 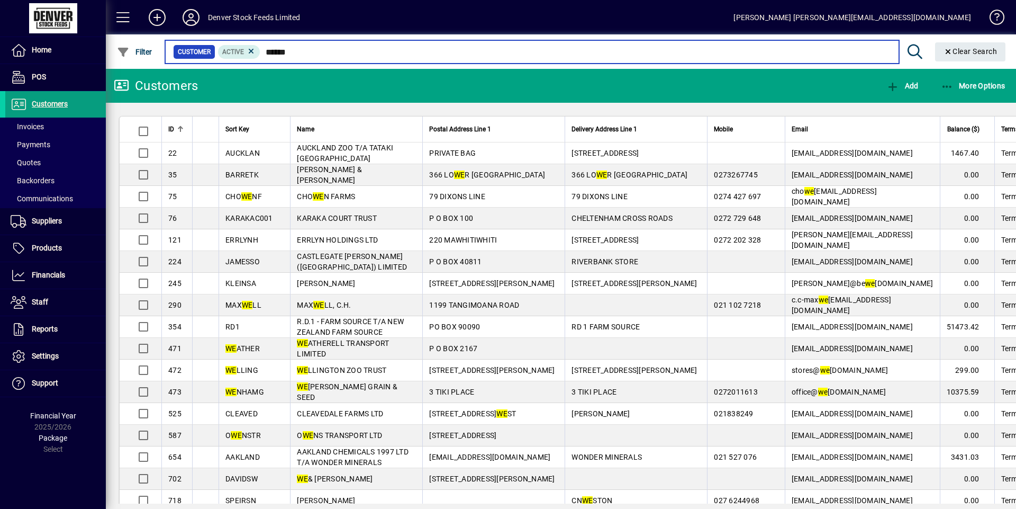 I want to click on div: Name, so click(x=356, y=129).